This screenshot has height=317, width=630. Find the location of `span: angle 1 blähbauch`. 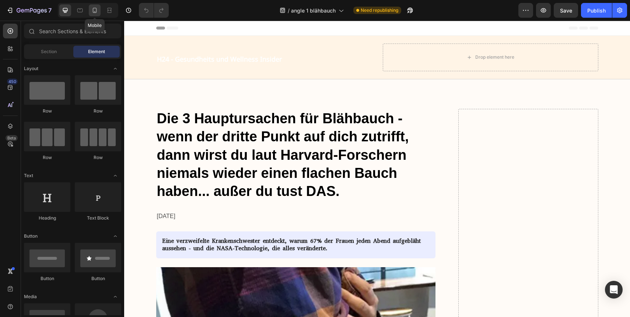

span: angle 1 blähbauch is located at coordinates (313, 10).